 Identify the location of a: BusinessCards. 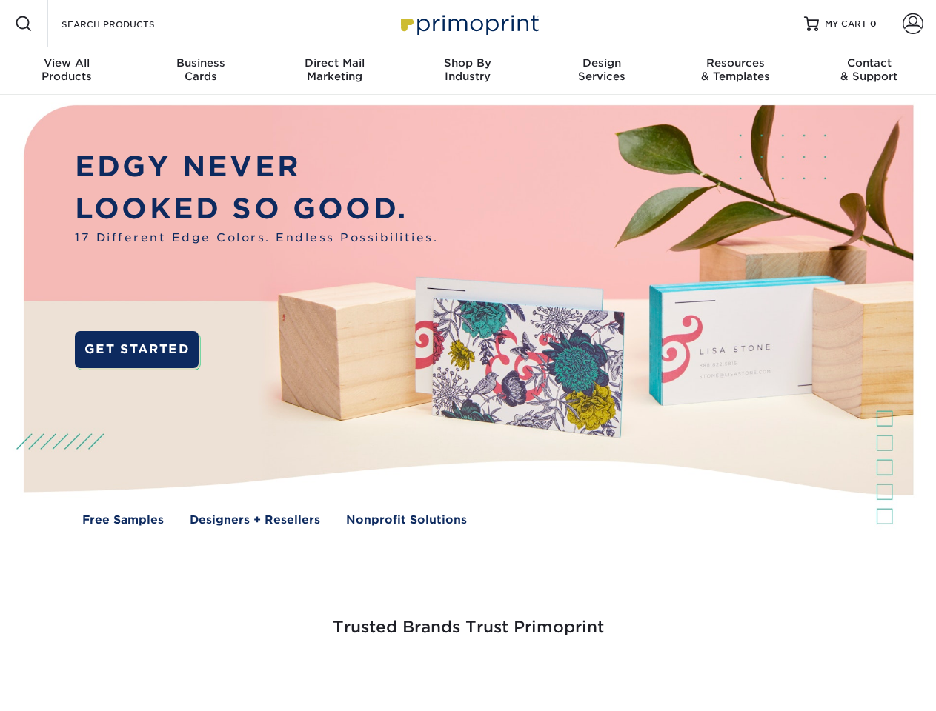
(200, 71).